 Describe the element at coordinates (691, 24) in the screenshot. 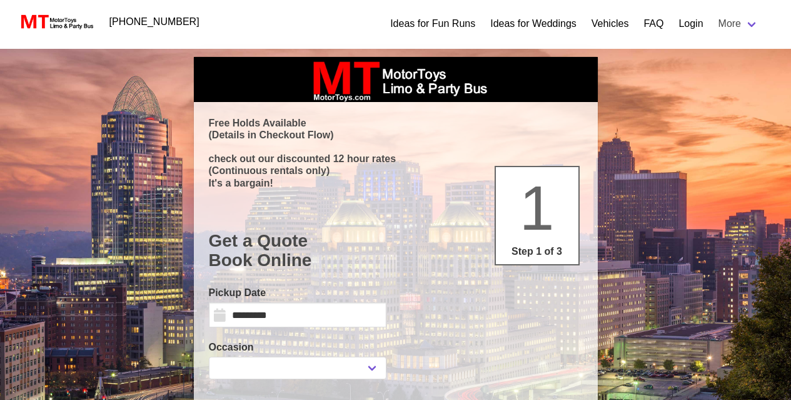

I see `a: Login` at that location.